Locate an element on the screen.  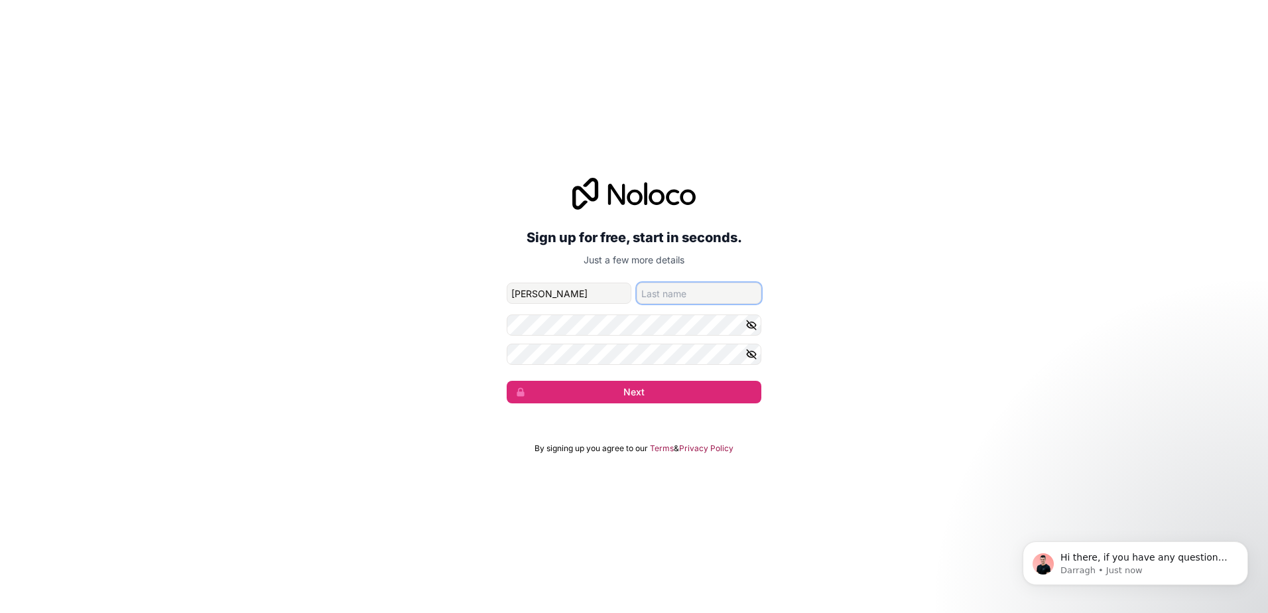
h2: Sign up for free, start in seconds. is located at coordinates (634, 237).